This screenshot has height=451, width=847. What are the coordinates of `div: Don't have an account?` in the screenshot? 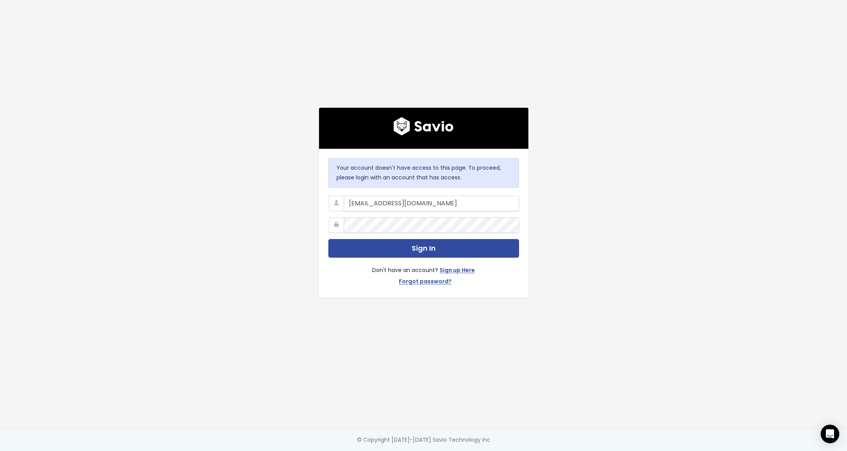 It's located at (424, 273).